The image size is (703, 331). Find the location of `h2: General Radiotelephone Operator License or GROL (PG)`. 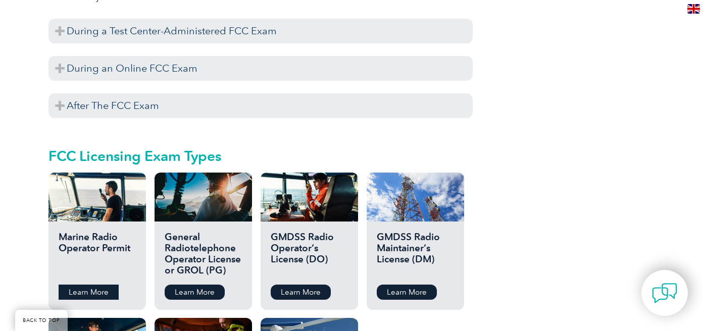

h2: General Radiotelephone Operator License or GROL (PG) is located at coordinates (203, 254).